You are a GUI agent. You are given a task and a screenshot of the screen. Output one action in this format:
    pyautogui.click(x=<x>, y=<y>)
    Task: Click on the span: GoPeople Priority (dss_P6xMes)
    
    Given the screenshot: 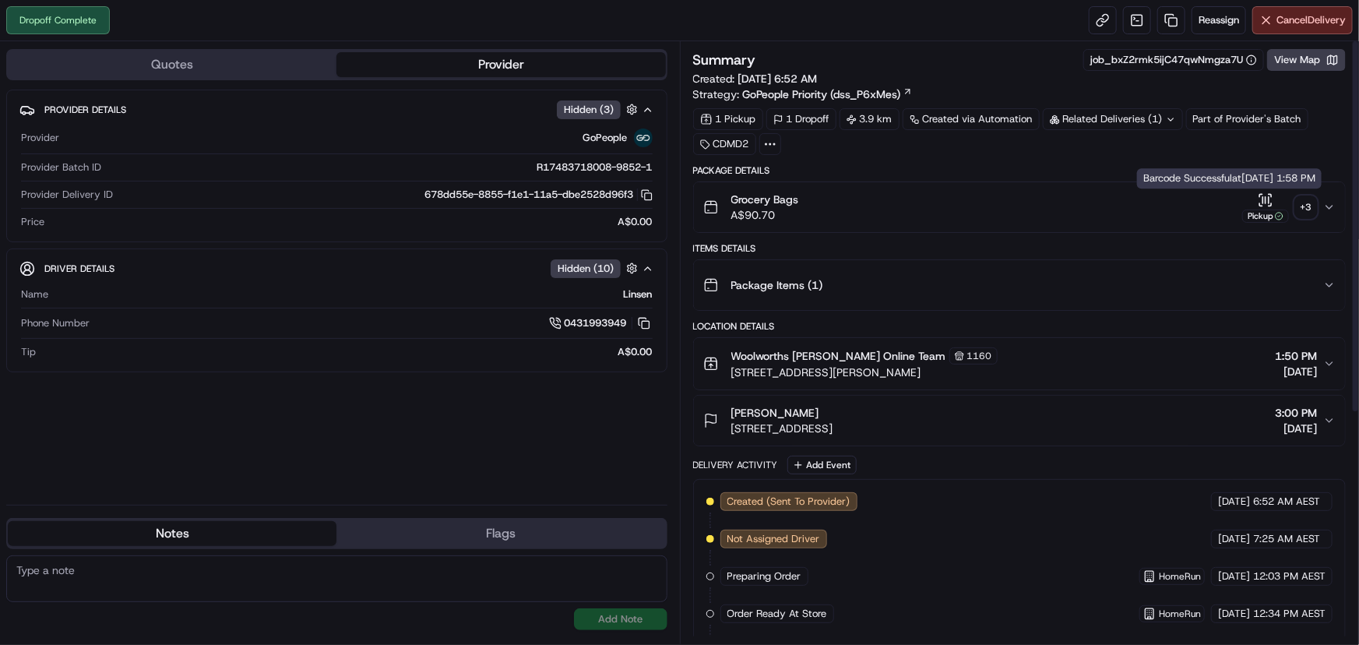 What is the action you would take?
    pyautogui.click(x=822, y=94)
    